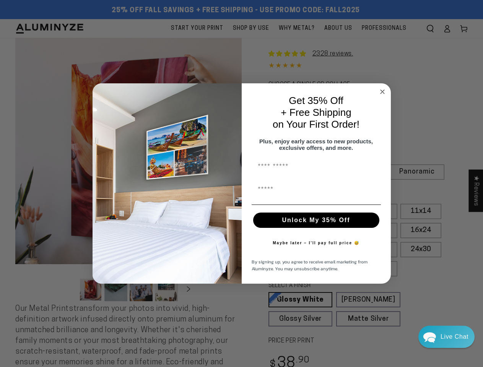 The image size is (483, 367). What do you see at coordinates (309, 265) in the screenshot?
I see `span: By signing up, you agree to receive email marketing from Aluminyze. You may unsubscribe anytime.` at bounding box center [309, 265].